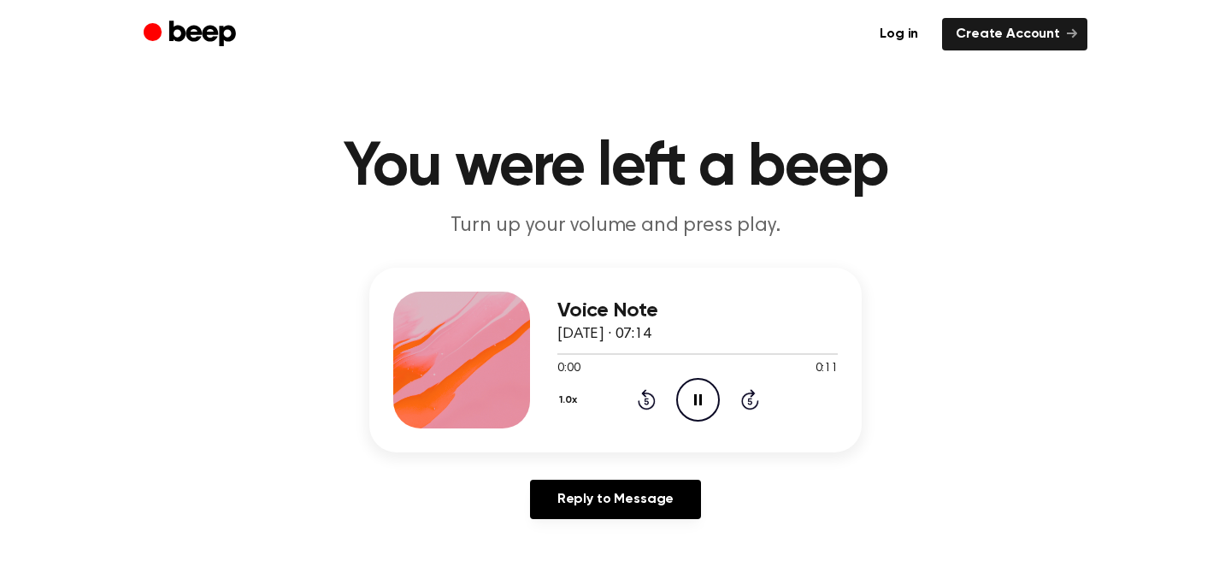  What do you see at coordinates (827, 368) in the screenshot?
I see `span: 0:11` at bounding box center [827, 368].